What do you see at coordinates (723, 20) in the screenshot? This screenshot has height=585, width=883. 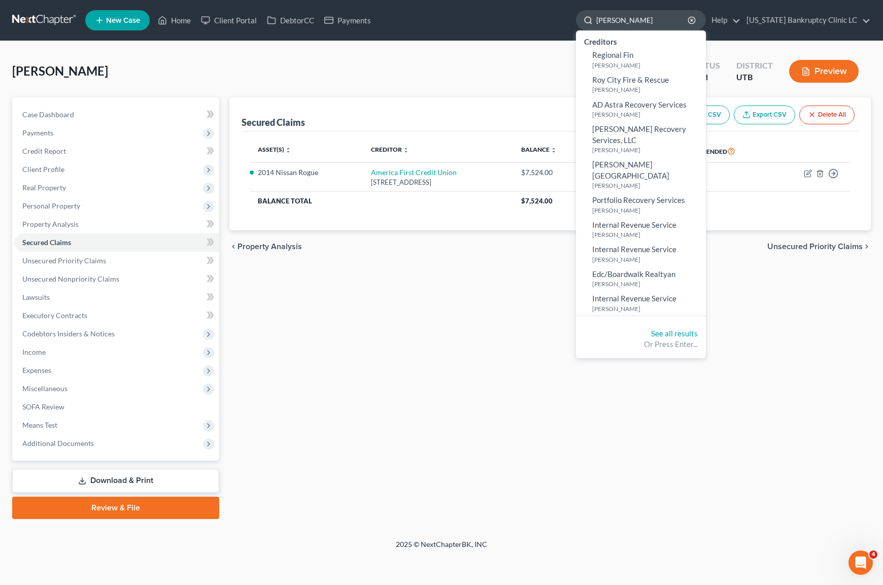 I see `a: Help` at bounding box center [723, 20].